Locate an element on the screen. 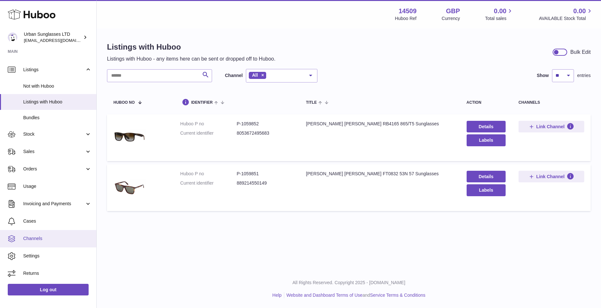  span: Sales is located at coordinates (54, 151).